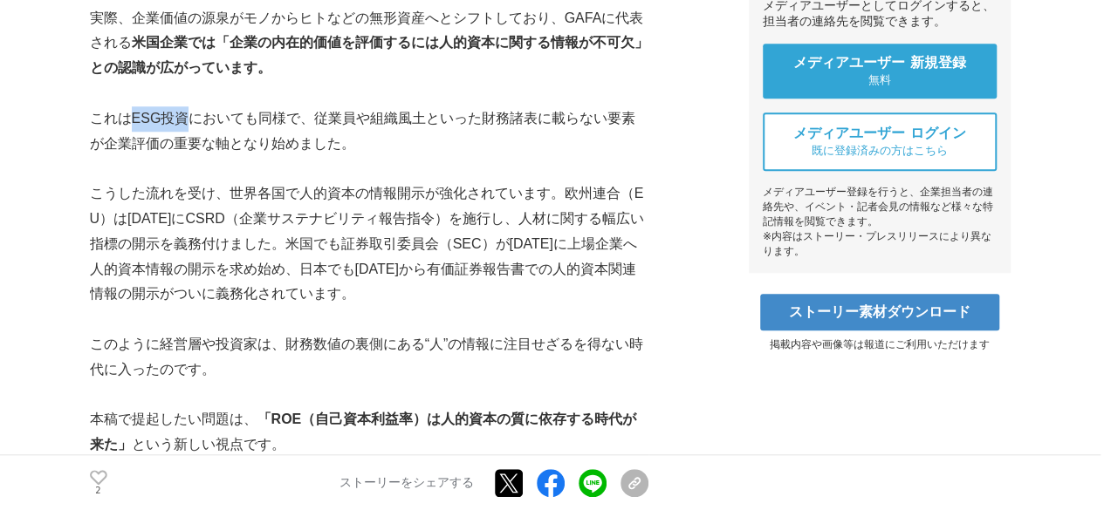 Image resolution: width=1104 pixels, height=510 pixels. I want to click on a: メディアユーザー ログイン 既に登録済みの方はこちら, so click(880, 141).